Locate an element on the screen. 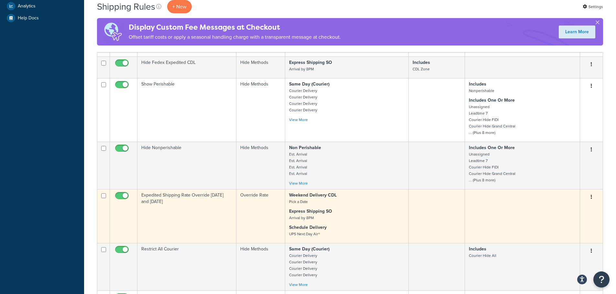 The image size is (616, 294). li: Help Docs is located at coordinates (42, 18).